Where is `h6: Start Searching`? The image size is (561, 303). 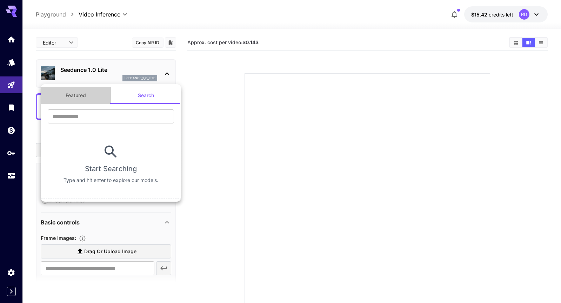
h6: Start Searching is located at coordinates (111, 169).